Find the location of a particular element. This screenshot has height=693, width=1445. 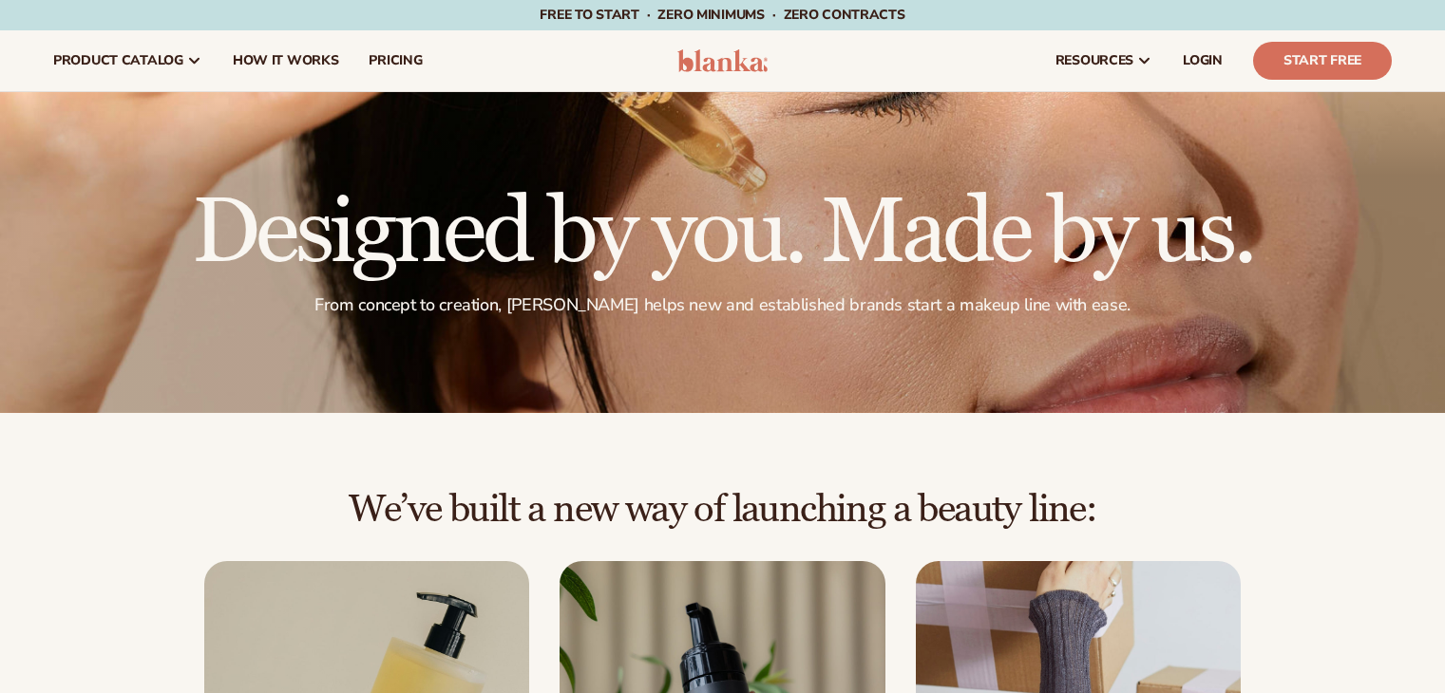

h2: We’ve built a new way of launching a beauty line: is located at coordinates (722, 510).